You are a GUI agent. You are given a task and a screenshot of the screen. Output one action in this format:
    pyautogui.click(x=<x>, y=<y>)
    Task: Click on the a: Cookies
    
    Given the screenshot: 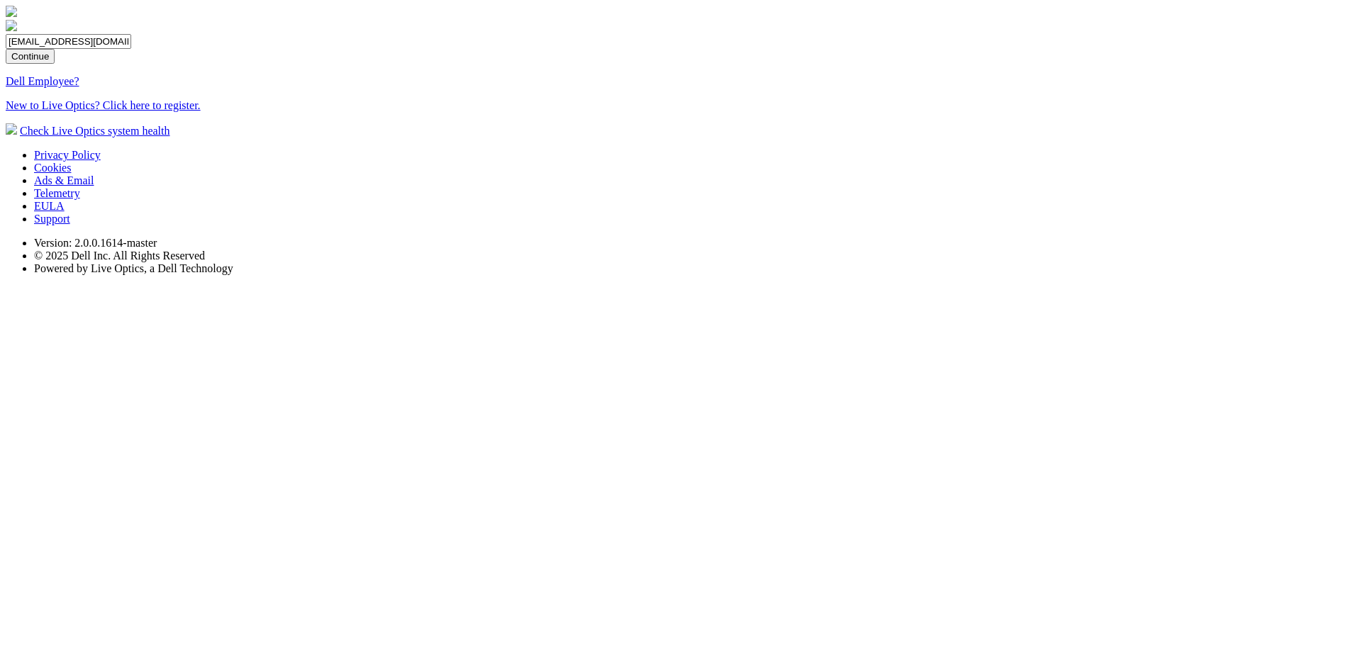 What is the action you would take?
    pyautogui.click(x=52, y=167)
    